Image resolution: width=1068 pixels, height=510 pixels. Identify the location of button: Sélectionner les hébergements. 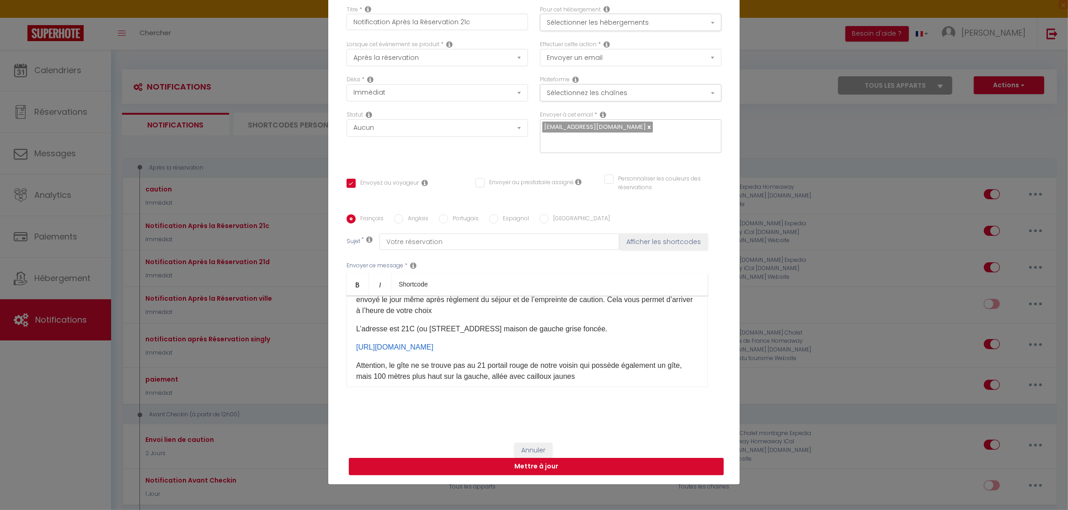
(630, 22).